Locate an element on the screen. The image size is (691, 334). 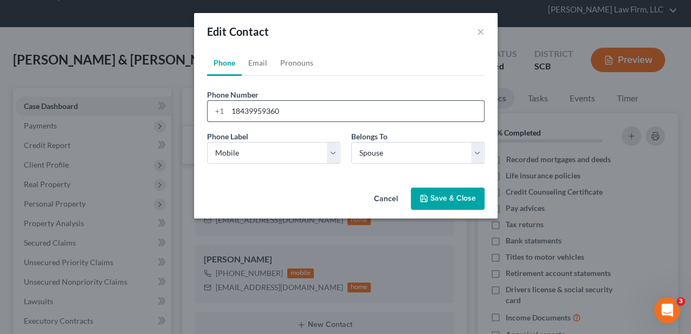
a: Email is located at coordinates (257, 63).